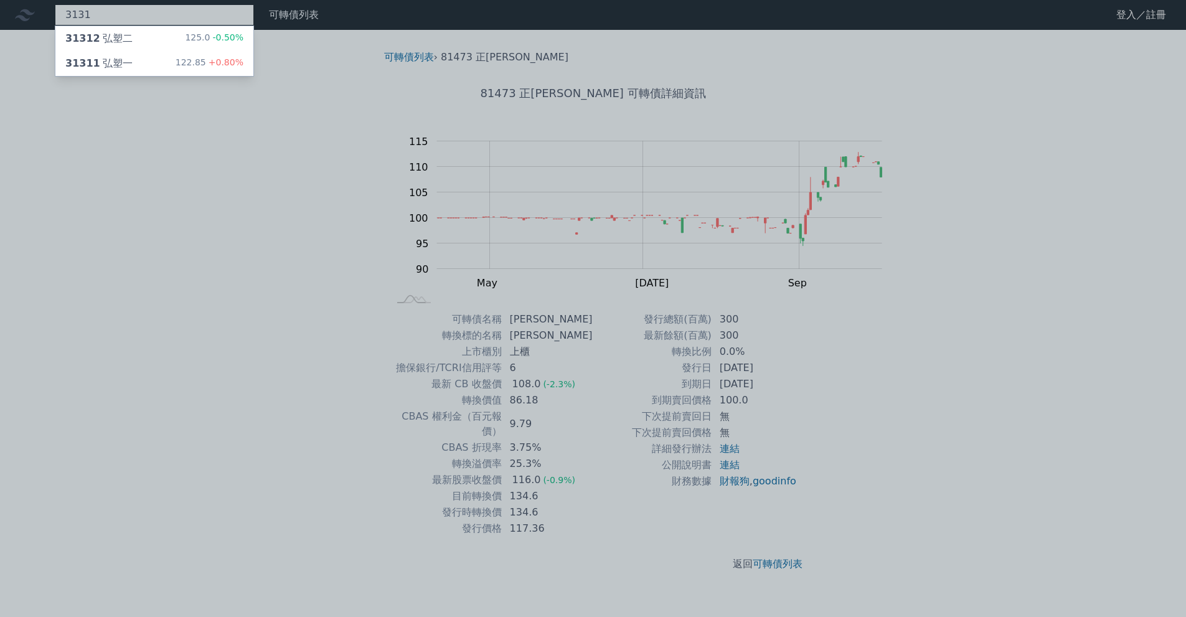 The height and width of the screenshot is (617, 1186). What do you see at coordinates (99, 39) in the screenshot?
I see `div: 弘塑二` at bounding box center [99, 39].